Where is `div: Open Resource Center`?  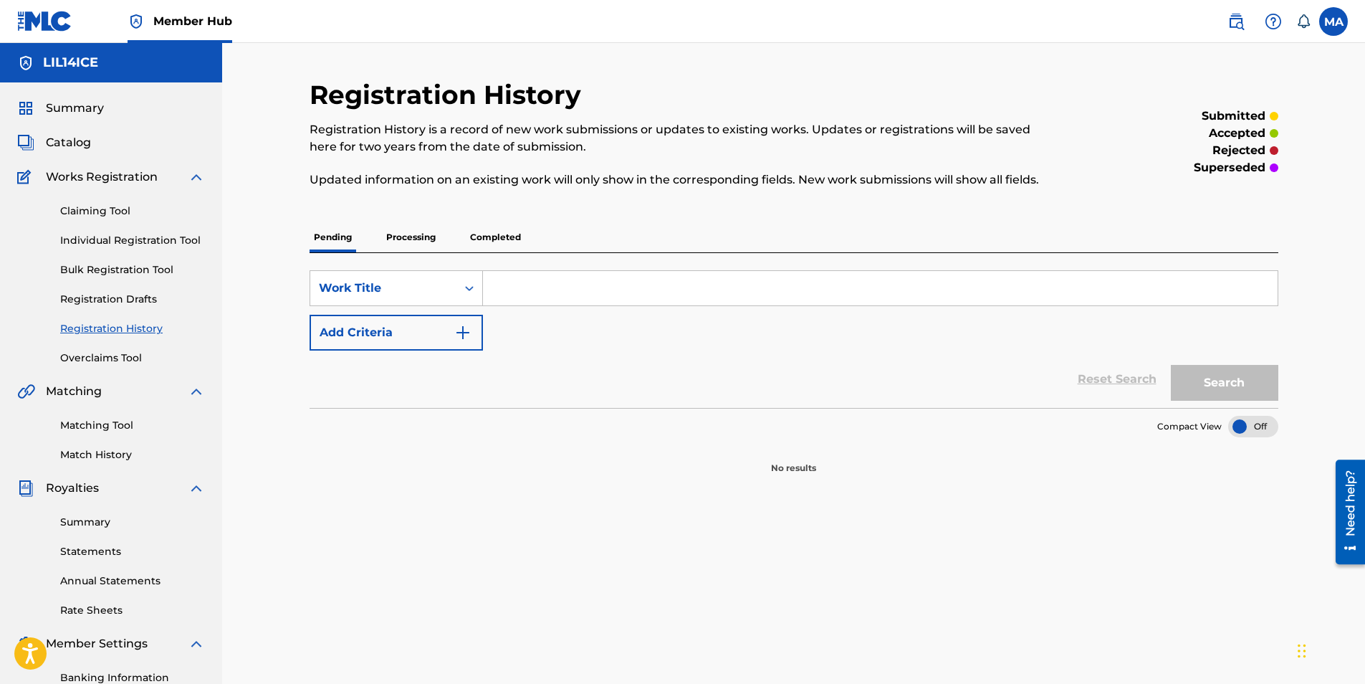 div: Open Resource Center is located at coordinates (25, 57).